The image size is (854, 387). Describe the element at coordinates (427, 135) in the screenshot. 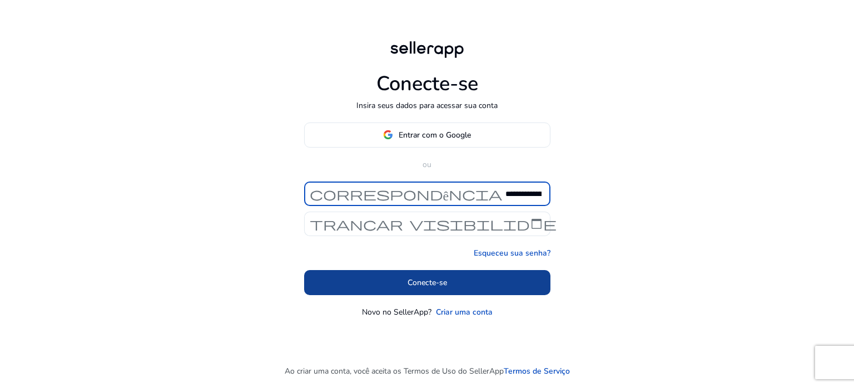

I see `button: Entrar com o Google` at that location.